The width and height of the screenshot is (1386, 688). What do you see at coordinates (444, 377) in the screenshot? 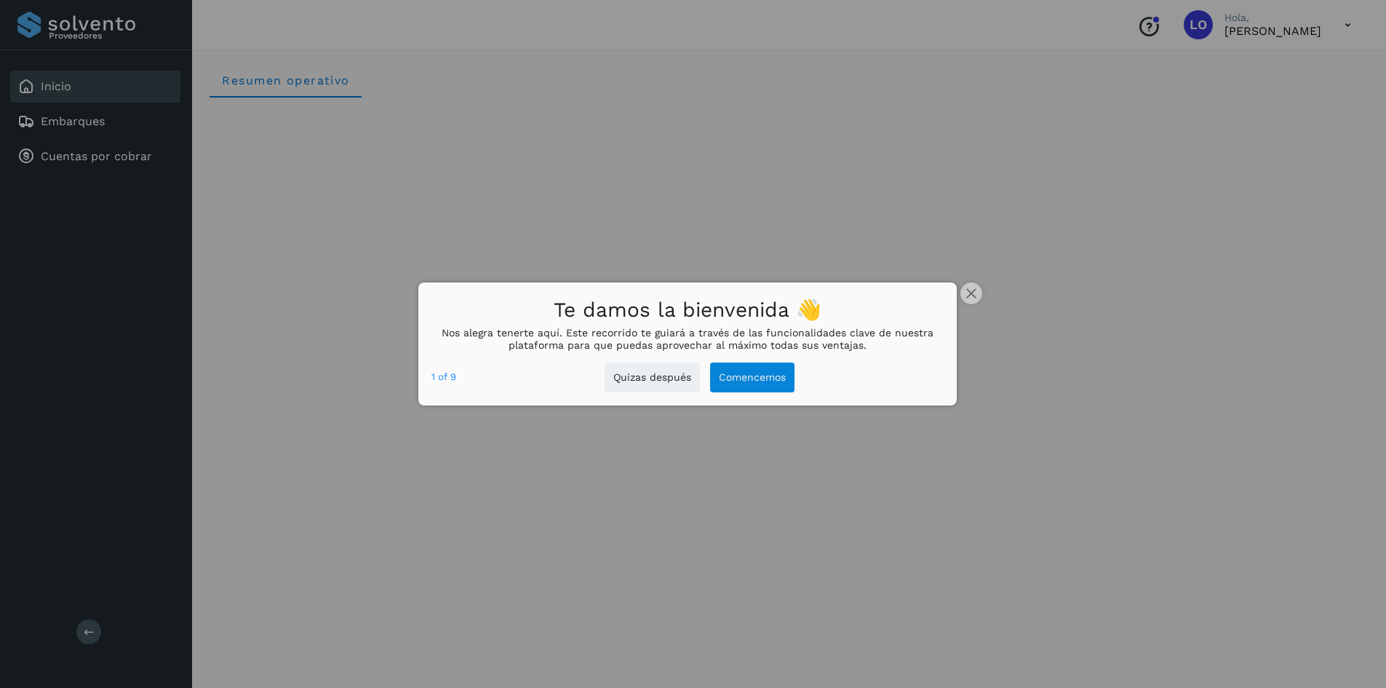
I see `div: 1 of 9` at bounding box center [444, 377].